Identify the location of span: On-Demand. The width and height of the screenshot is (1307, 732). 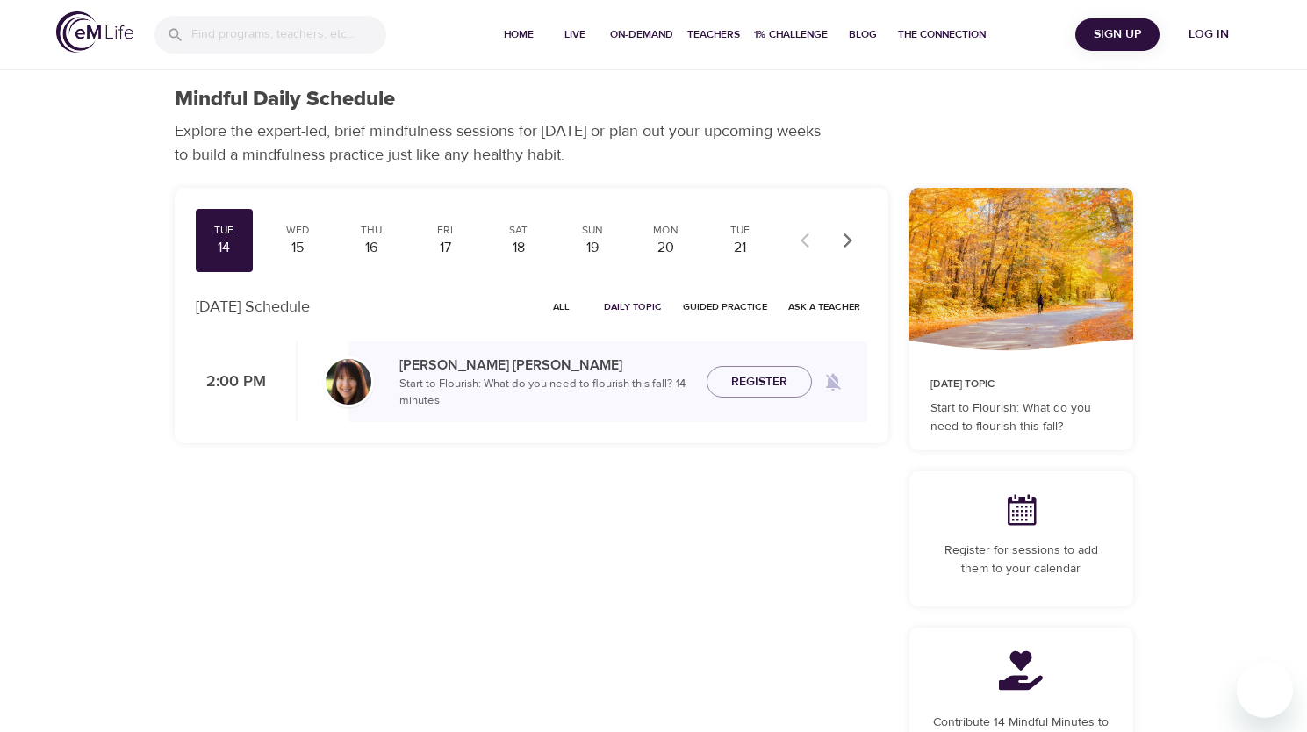
(642, 34).